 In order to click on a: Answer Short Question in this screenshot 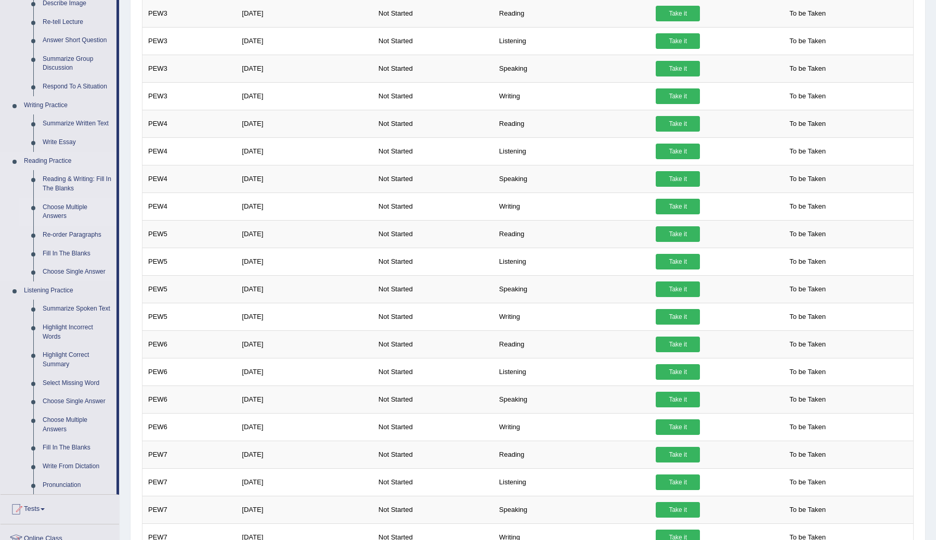, I will do `click(77, 41)`.